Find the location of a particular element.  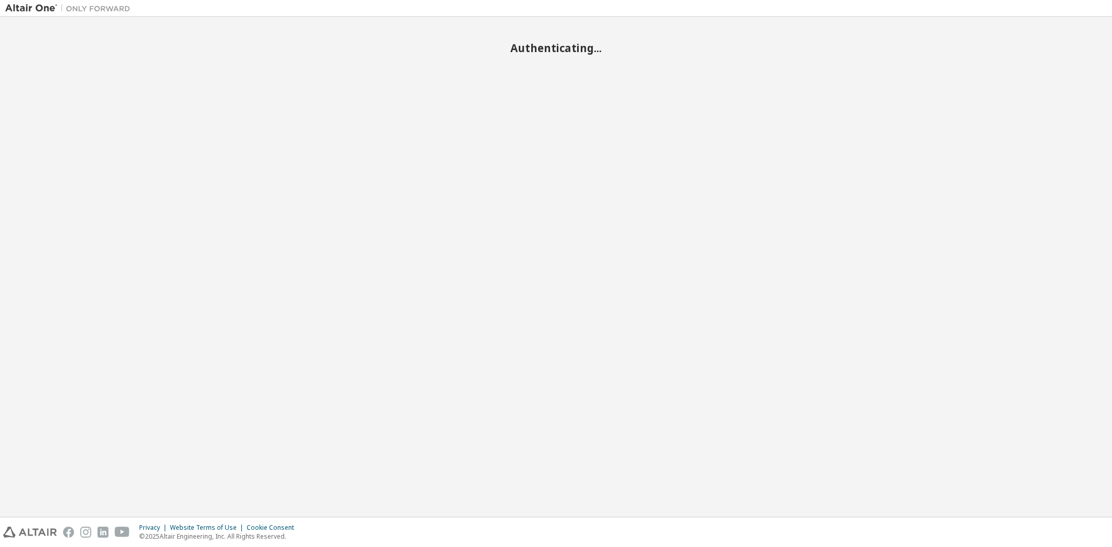

p: © 2025 Altair Engineering, Inc. All Rights Reserved. is located at coordinates (219, 536).